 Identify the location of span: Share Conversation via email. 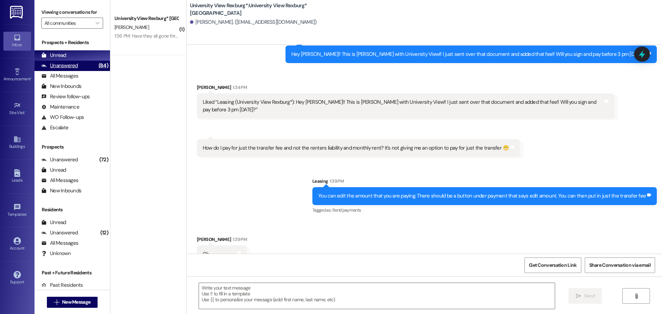
(620, 265).